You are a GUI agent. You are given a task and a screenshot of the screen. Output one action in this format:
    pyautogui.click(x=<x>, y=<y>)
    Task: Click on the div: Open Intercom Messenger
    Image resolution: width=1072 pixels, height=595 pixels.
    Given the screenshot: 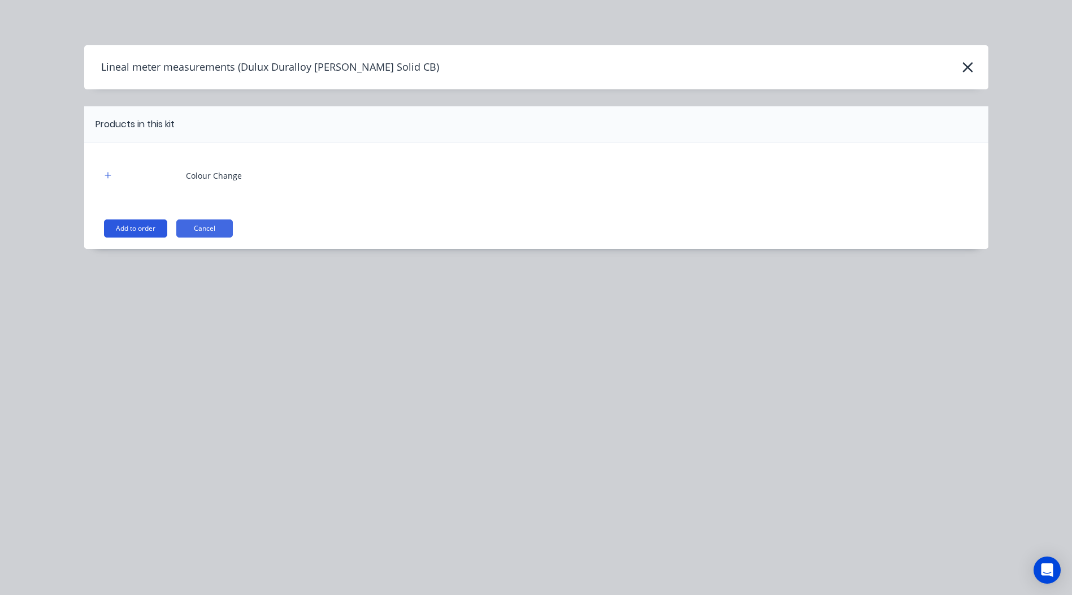 What is the action you would take?
    pyautogui.click(x=1047, y=570)
    